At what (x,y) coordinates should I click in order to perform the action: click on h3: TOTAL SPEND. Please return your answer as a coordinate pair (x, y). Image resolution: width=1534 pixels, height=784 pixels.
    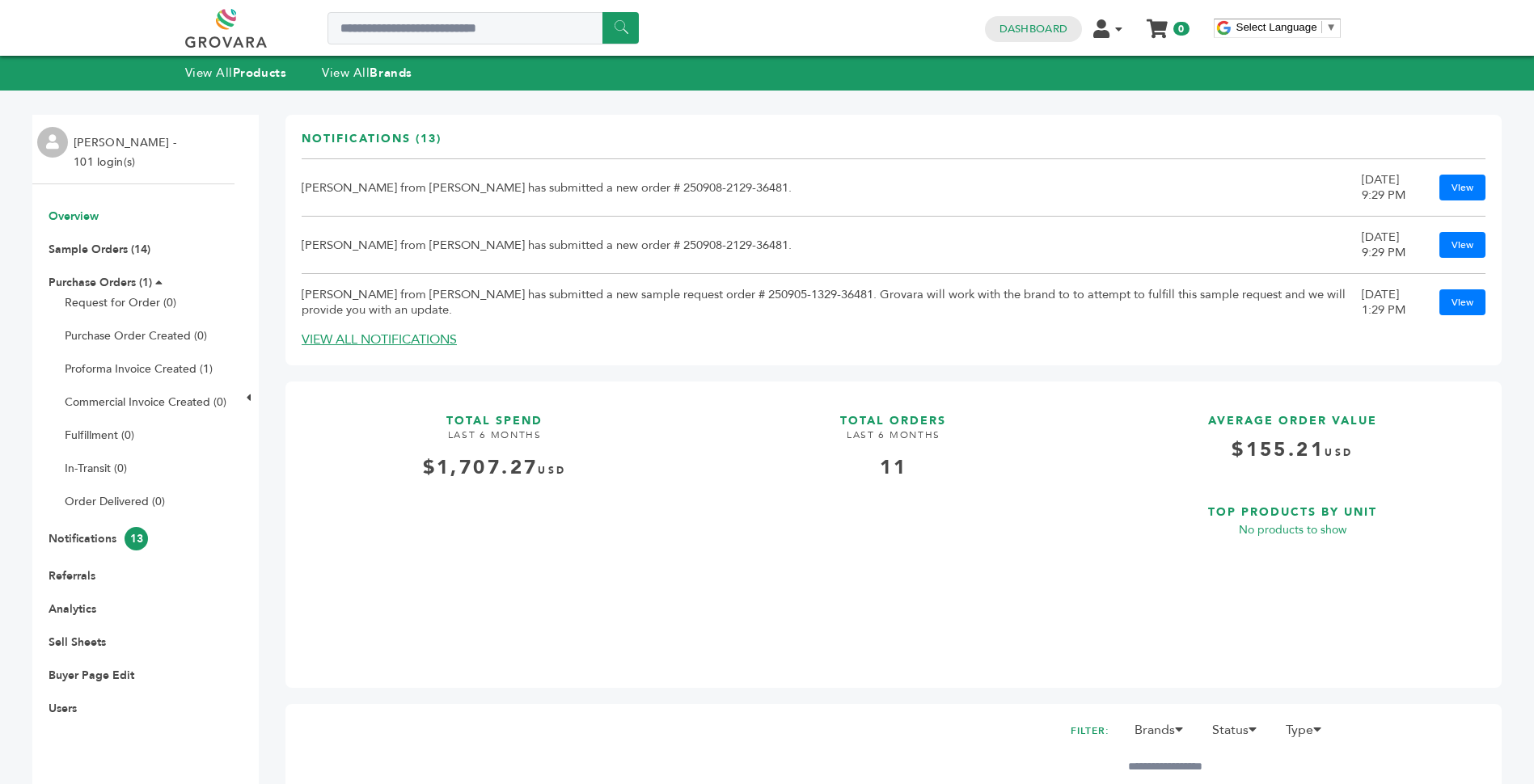
    Looking at the image, I should click on (494, 413).